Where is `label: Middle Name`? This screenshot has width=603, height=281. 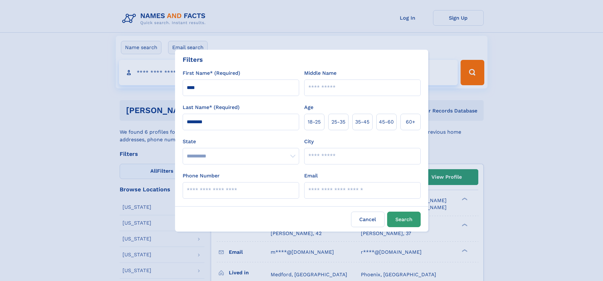 label: Middle Name is located at coordinates (320, 73).